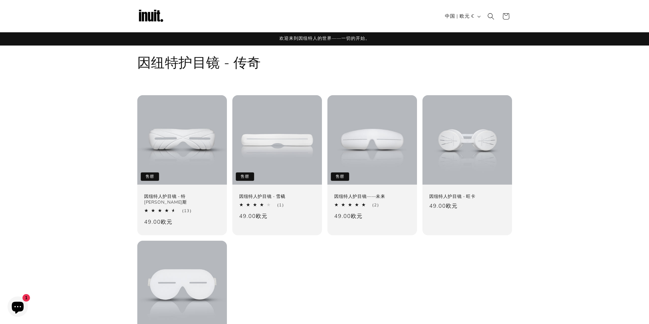 The height and width of the screenshot is (324, 649). I want to click on font: 因纽特护目镜 - 传奇, so click(199, 63).